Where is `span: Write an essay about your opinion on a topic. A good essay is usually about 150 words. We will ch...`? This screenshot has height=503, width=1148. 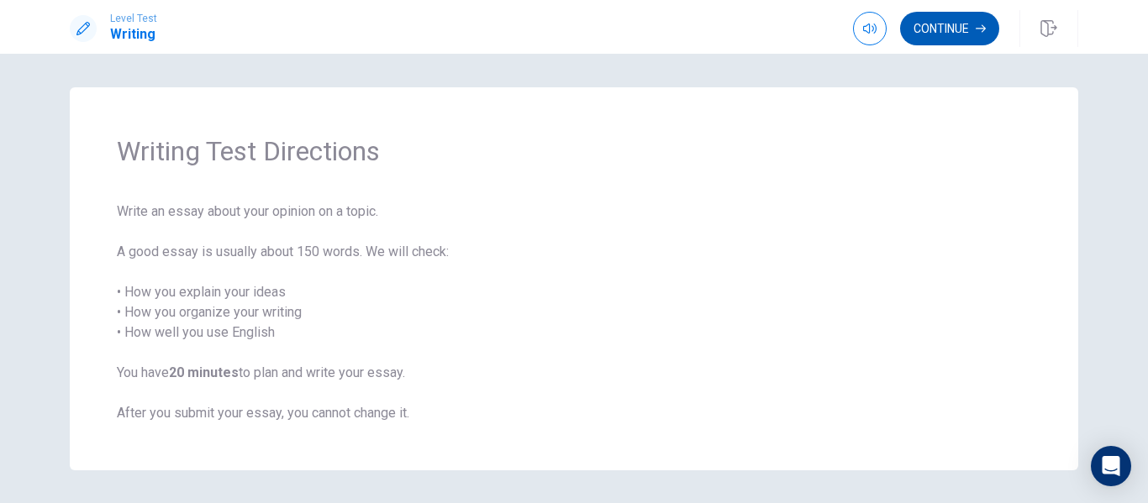
span: Write an essay about your opinion on a topic. A good essay is usually about 150 words. We will ch... is located at coordinates (574, 313).